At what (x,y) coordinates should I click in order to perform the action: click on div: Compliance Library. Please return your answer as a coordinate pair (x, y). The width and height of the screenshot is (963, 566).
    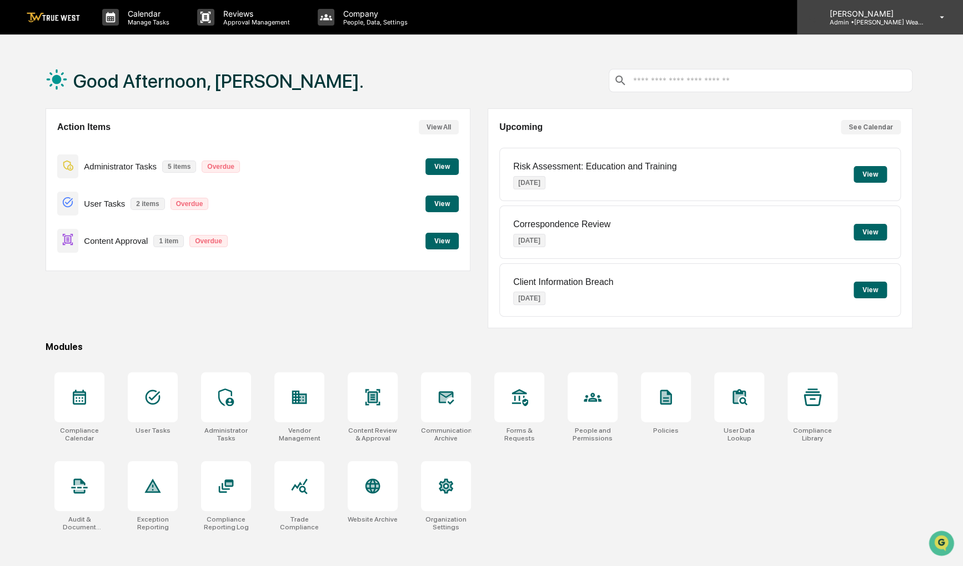
    Looking at the image, I should click on (812, 434).